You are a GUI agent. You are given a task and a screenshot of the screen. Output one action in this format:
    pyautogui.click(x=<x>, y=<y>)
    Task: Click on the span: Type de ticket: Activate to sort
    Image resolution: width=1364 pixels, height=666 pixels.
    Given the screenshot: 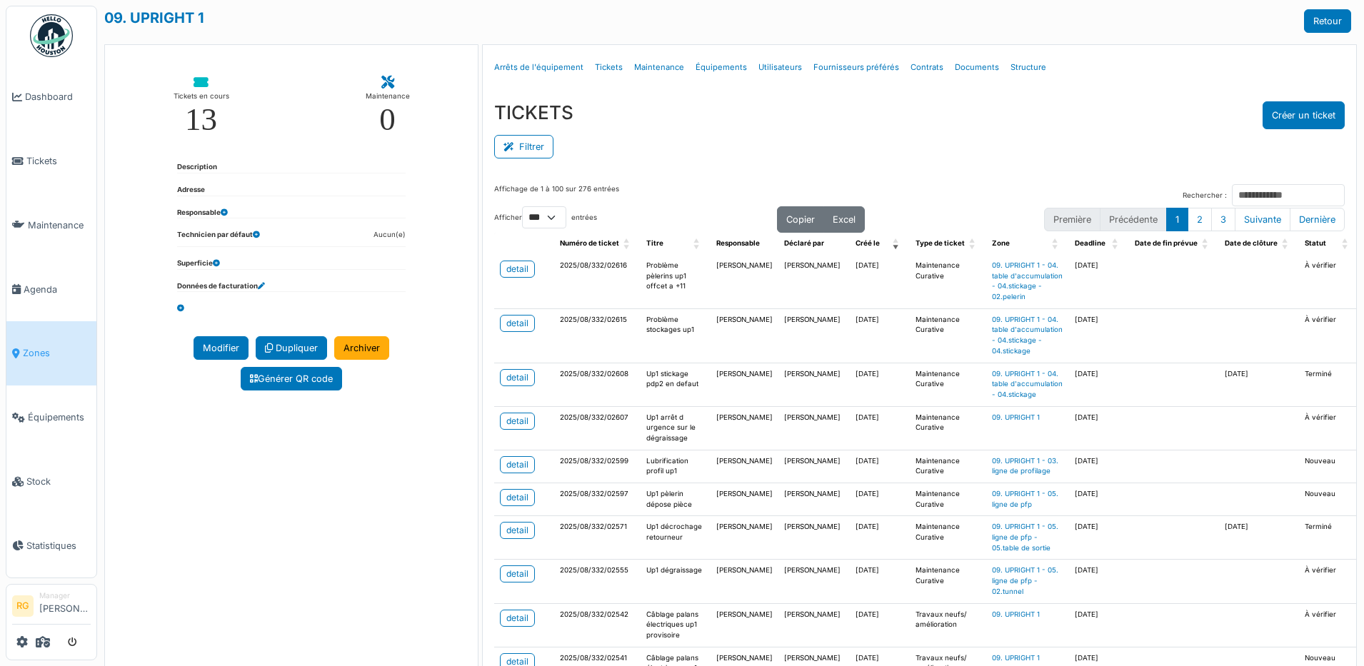 What is the action you would take?
    pyautogui.click(x=973, y=244)
    